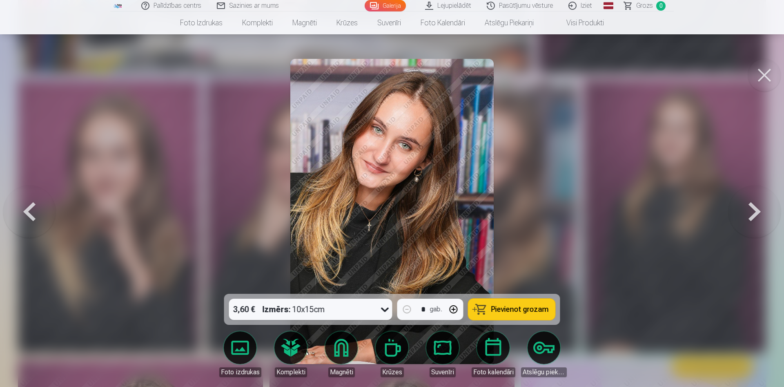 The image size is (784, 387). Describe the element at coordinates (512, 309) in the screenshot. I see `button: Pievienot grozam` at that location.